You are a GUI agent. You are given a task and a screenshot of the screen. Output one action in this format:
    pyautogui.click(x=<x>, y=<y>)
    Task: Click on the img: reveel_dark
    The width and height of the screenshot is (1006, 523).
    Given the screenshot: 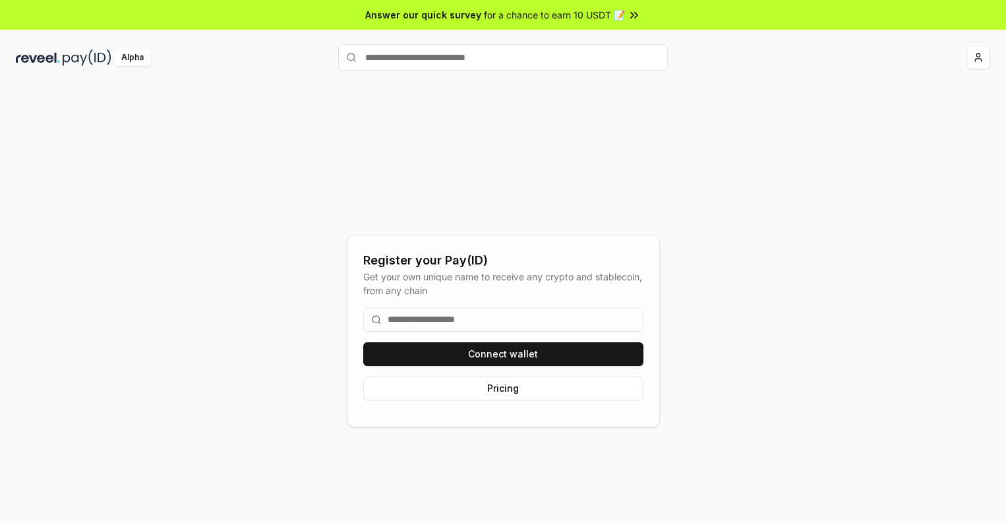 What is the action you would take?
    pyautogui.click(x=38, y=57)
    